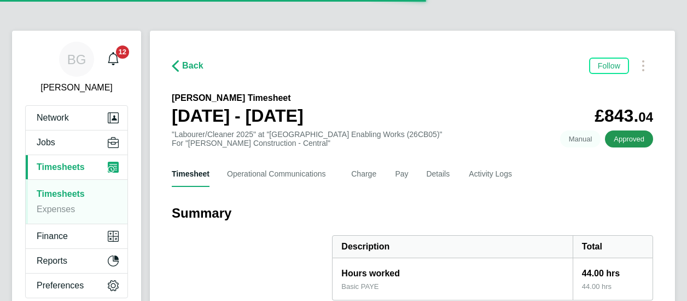  I want to click on span: Back, so click(193, 66).